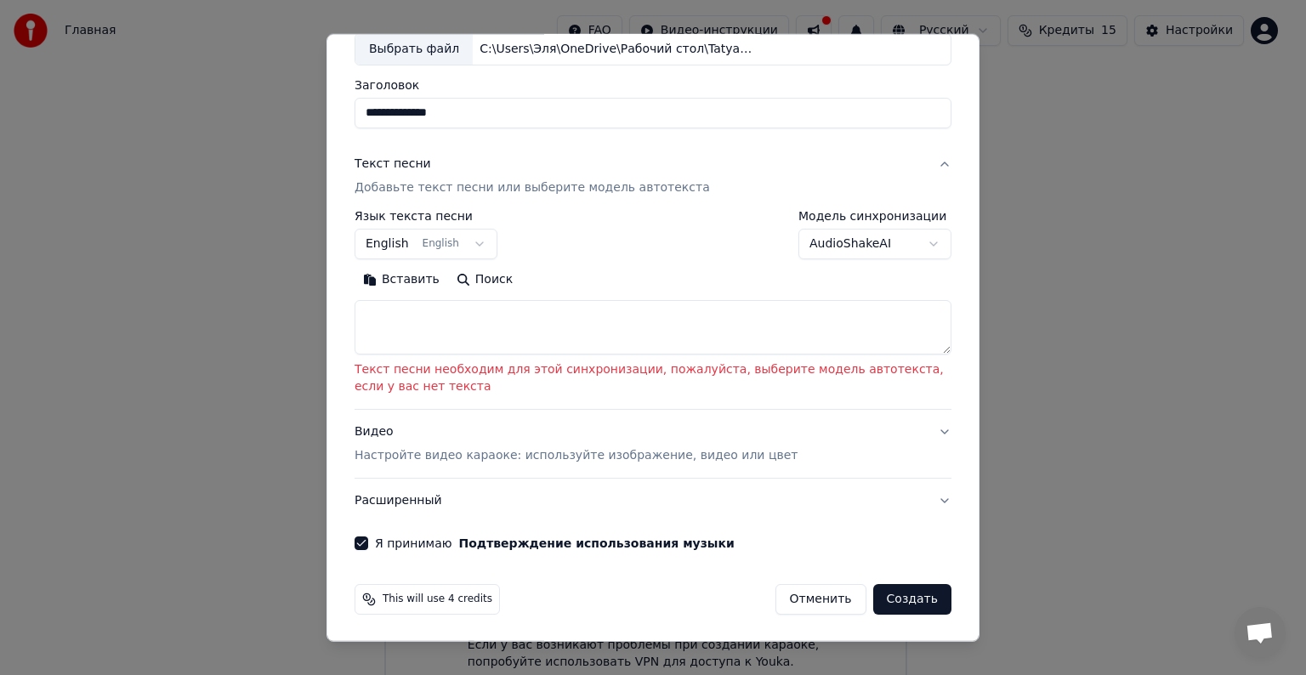 The width and height of the screenshot is (1306, 675). What do you see at coordinates (532, 188) in the screenshot?
I see `p: Добавьте текст песни или выберите модель автотекста` at bounding box center [532, 188].